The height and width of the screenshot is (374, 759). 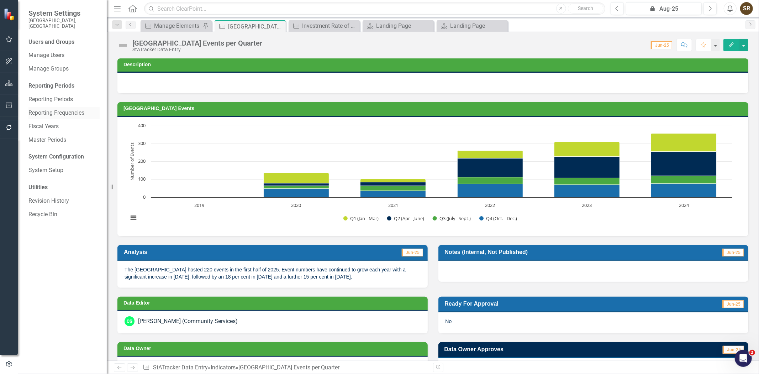 I want to click on a: Indicators, so click(x=223, y=367).